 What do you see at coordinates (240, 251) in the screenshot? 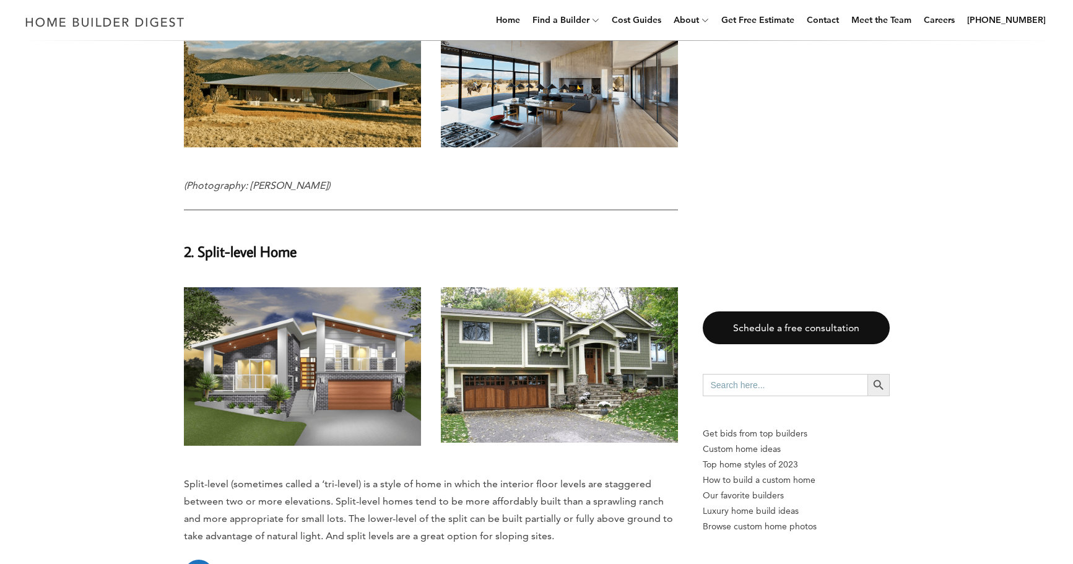
I see `strong: 2. Split-level Home` at bounding box center [240, 251].